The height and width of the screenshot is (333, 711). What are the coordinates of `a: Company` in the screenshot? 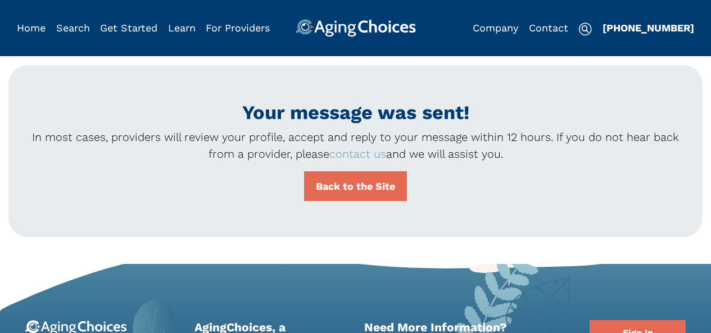 It's located at (495, 28).